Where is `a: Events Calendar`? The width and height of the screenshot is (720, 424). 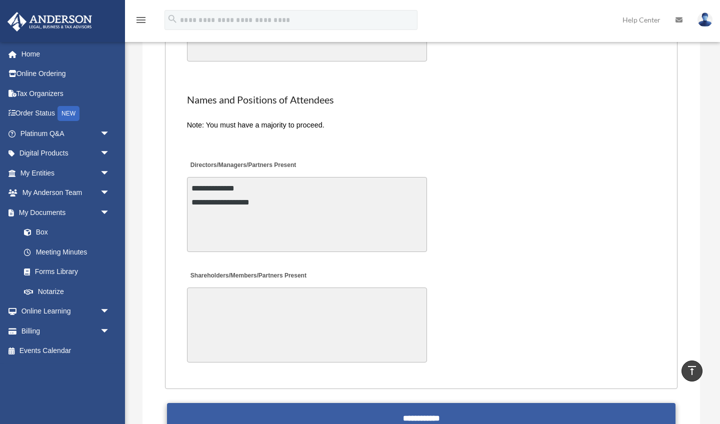 a: Events Calendar is located at coordinates (66, 351).